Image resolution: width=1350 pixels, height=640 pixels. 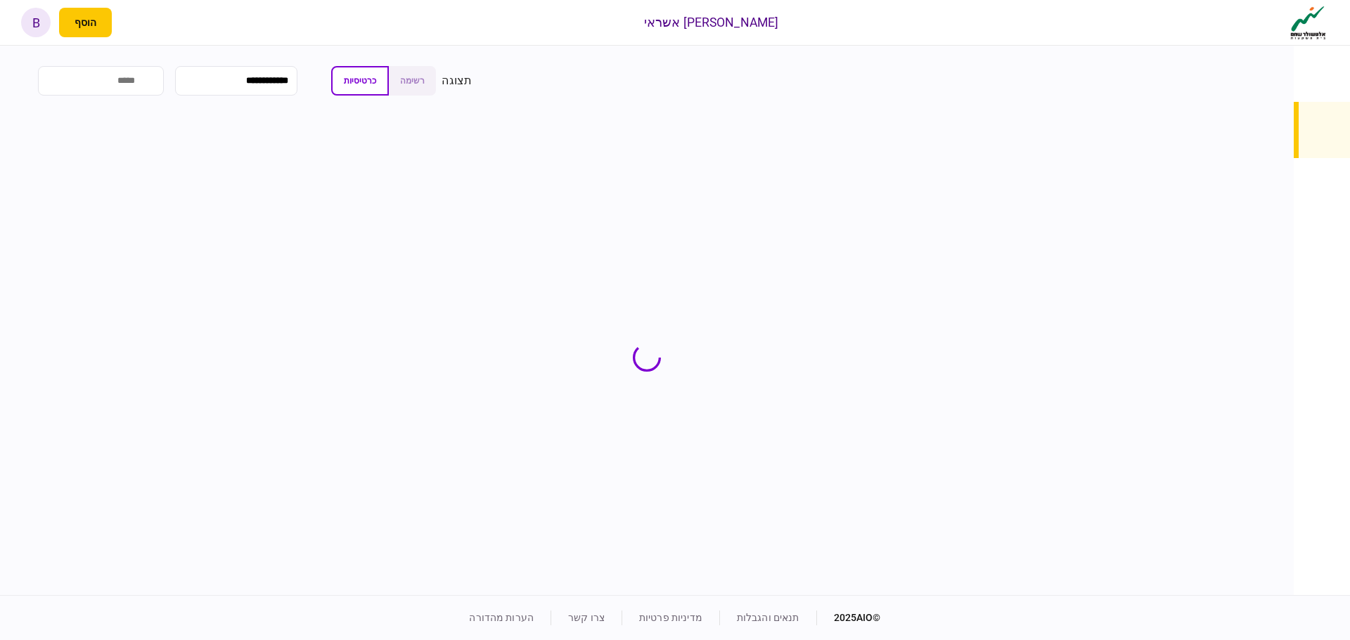 What do you see at coordinates (671, 618) in the screenshot?
I see `a: מדיניות פרטיות` at bounding box center [671, 618].